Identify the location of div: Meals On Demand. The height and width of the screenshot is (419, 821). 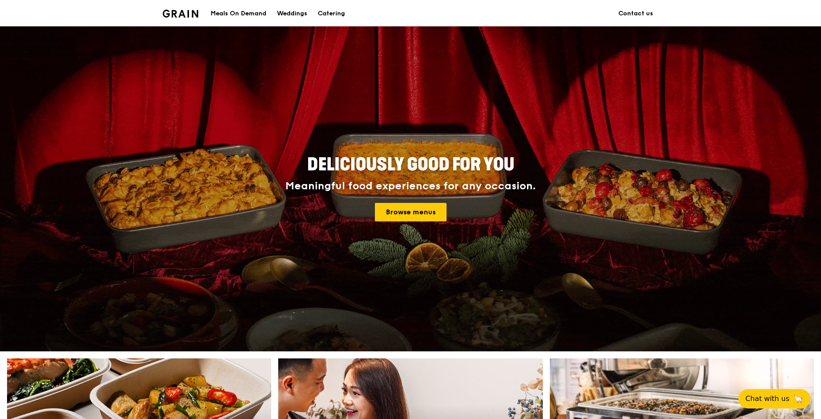
(238, 14).